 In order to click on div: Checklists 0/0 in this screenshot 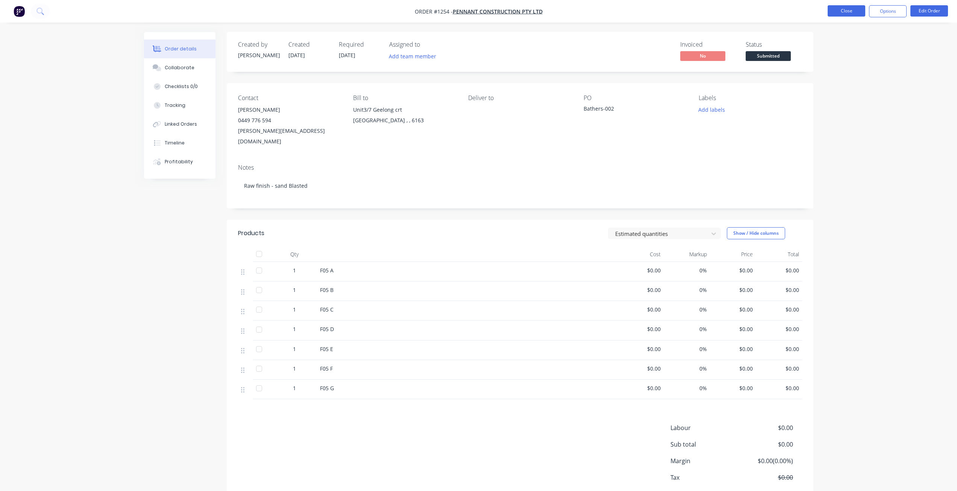, I will do `click(181, 86)`.